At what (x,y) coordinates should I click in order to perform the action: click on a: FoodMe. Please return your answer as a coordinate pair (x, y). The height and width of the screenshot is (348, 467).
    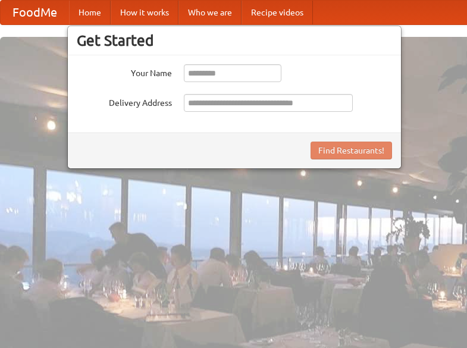
    Looking at the image, I should click on (34, 12).